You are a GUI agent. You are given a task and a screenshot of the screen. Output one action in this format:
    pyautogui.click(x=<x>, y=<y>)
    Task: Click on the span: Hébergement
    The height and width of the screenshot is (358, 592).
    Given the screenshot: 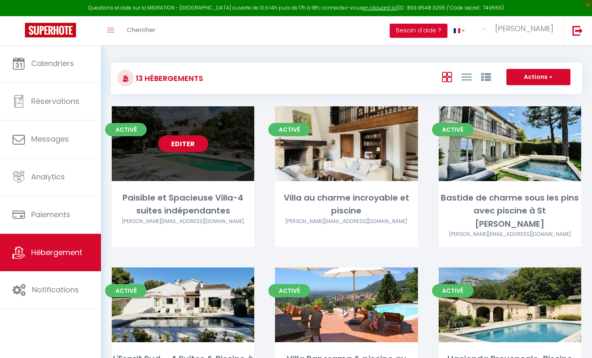 What is the action you would take?
    pyautogui.click(x=57, y=252)
    